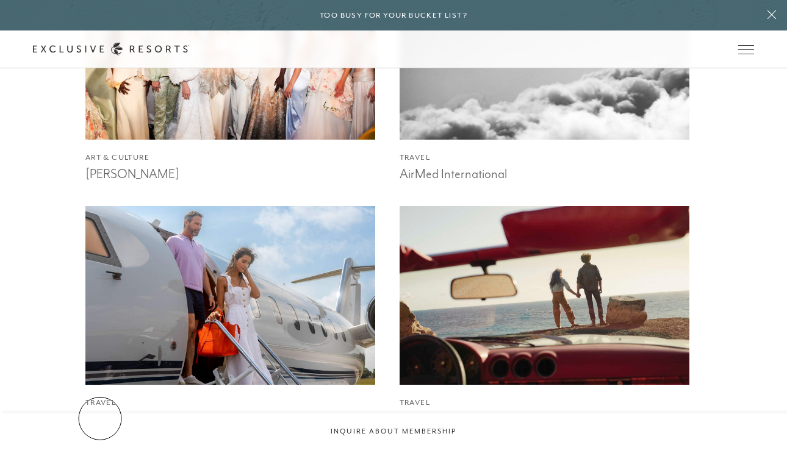 The width and height of the screenshot is (787, 450). I want to click on h6: Too busy for your bucket list?, so click(394, 15).